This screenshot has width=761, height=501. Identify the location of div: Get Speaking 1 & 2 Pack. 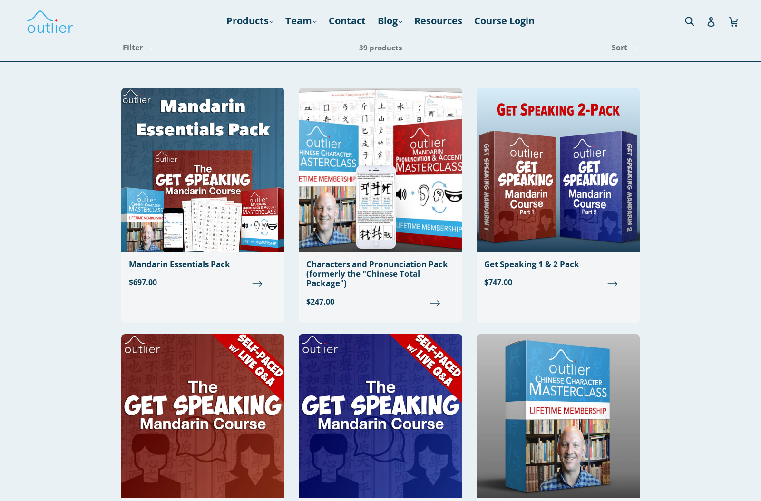
(558, 264).